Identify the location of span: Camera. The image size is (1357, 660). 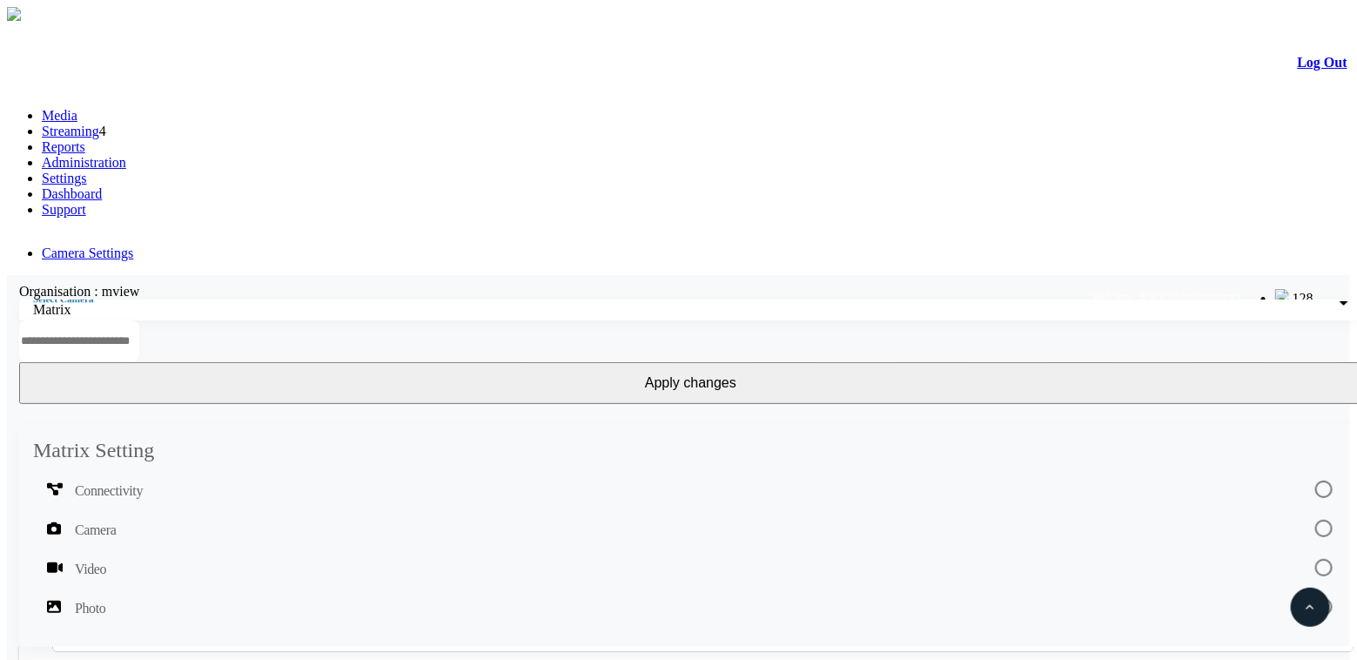
(95, 530).